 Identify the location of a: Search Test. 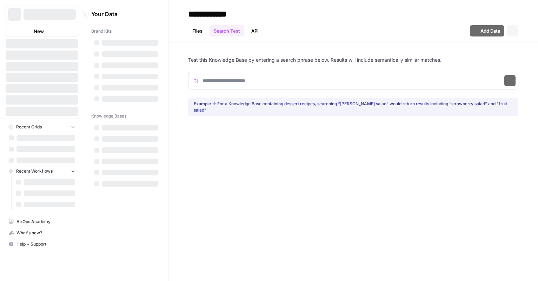
(227, 31).